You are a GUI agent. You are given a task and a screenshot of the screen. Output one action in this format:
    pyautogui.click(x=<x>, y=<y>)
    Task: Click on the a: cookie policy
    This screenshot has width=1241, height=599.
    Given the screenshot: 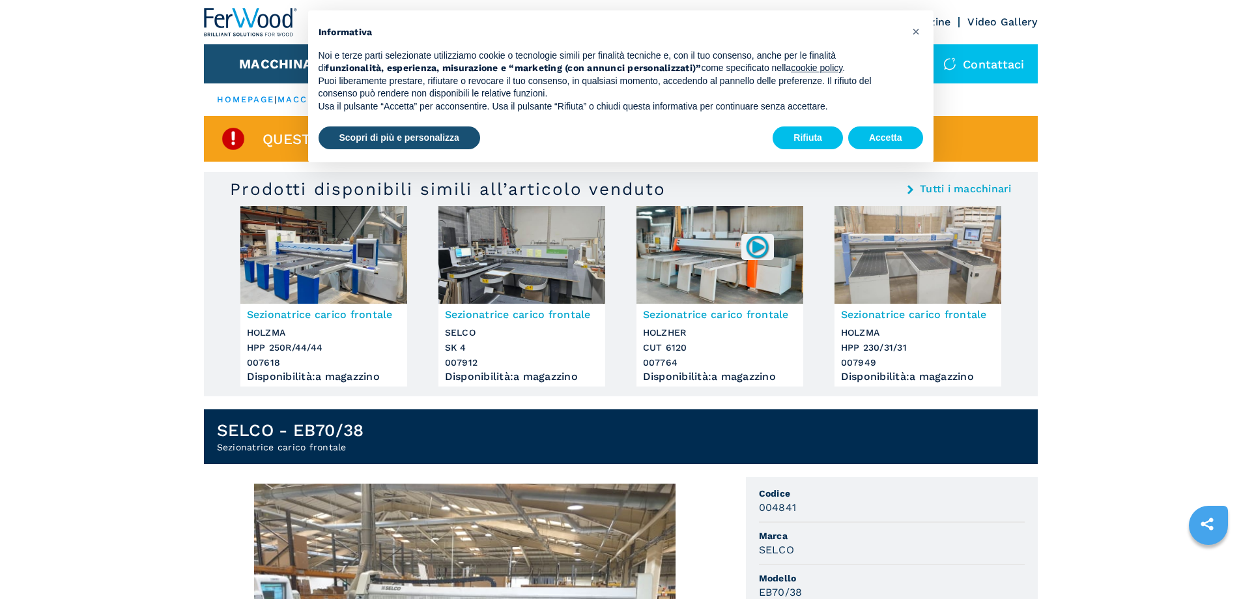 What is the action you would take?
    pyautogui.click(x=816, y=68)
    